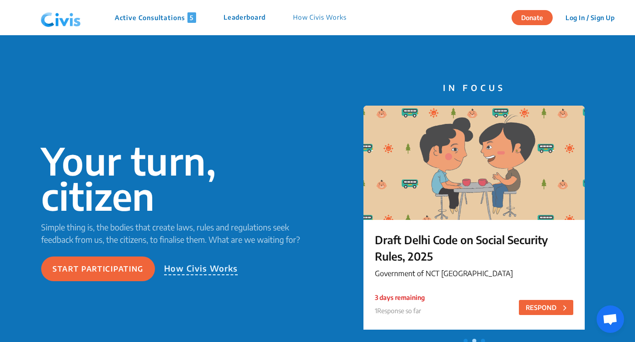  Describe the element at coordinates (474, 87) in the screenshot. I see `p: IN FOCUS` at that location.